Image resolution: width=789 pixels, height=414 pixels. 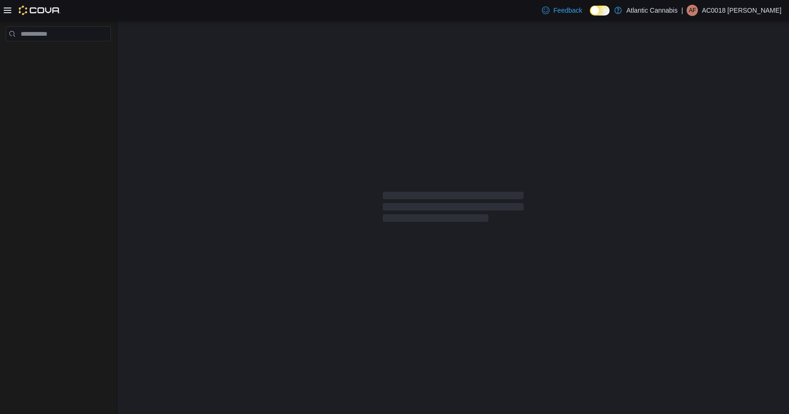 What do you see at coordinates (453, 209) in the screenshot?
I see `span: Loading` at bounding box center [453, 209].